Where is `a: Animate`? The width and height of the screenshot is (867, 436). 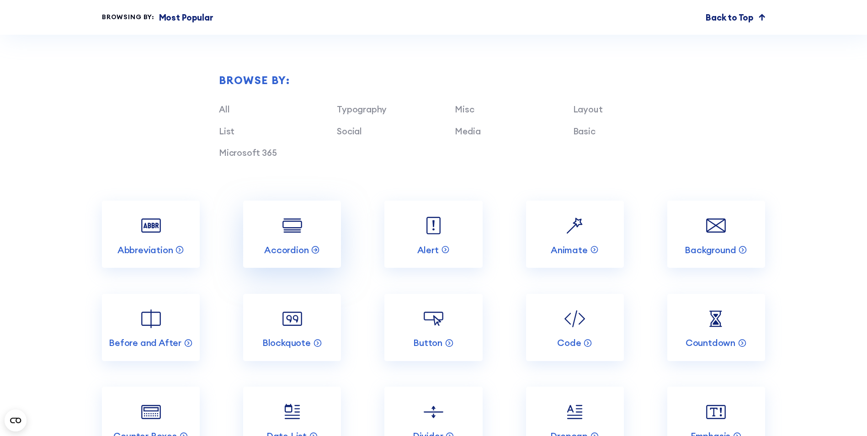 a: Animate is located at coordinates (575, 234).